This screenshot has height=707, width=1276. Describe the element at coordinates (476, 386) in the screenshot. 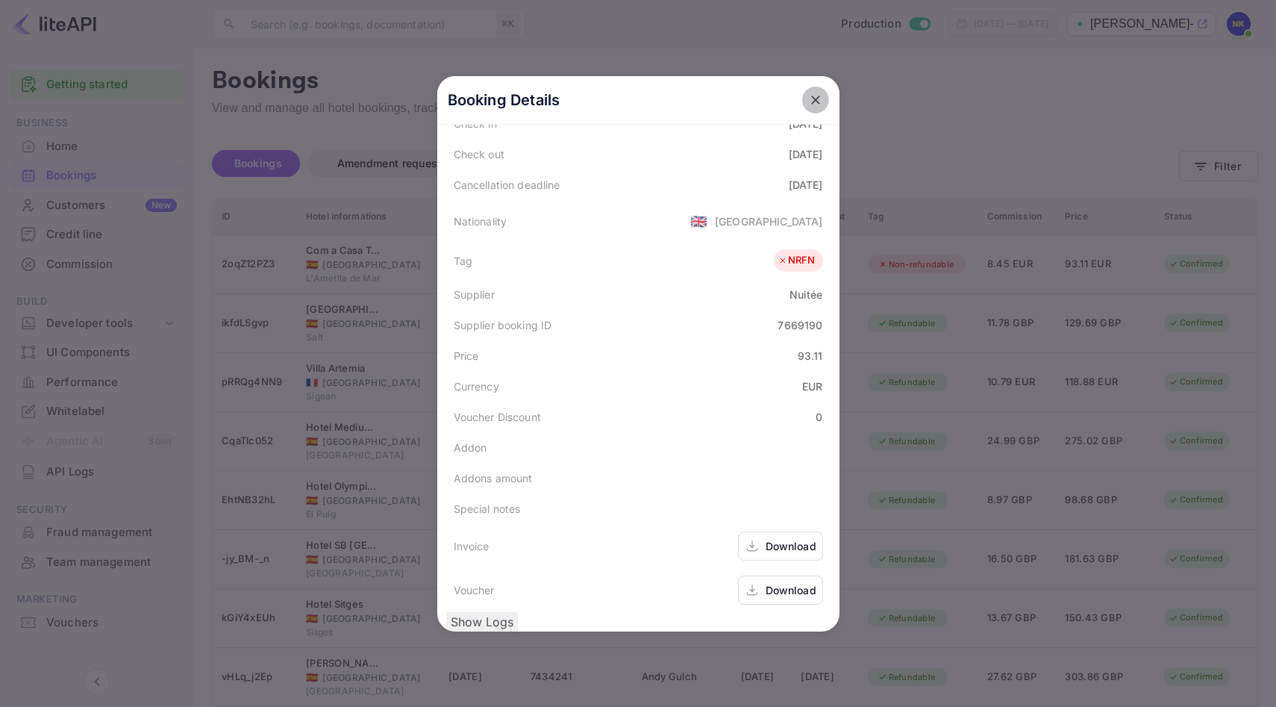

I see `div: Currency` at that location.